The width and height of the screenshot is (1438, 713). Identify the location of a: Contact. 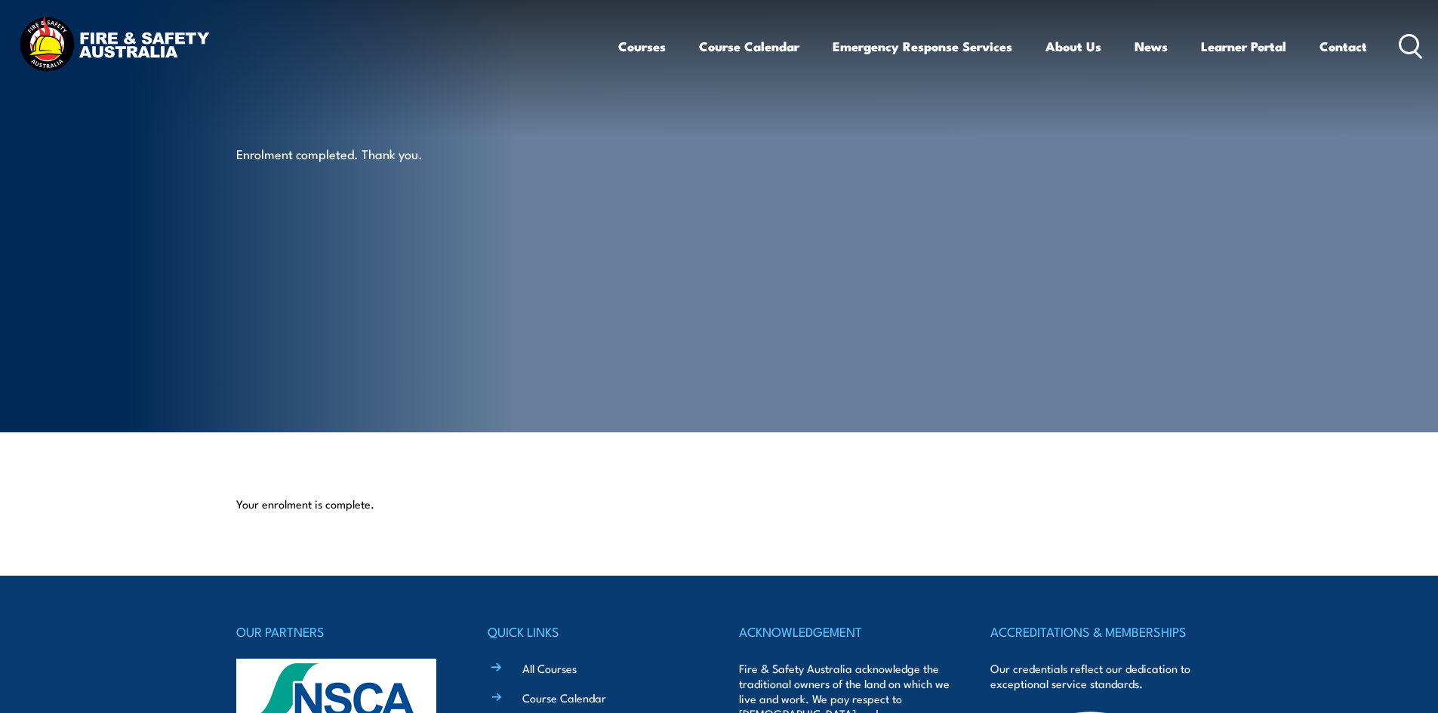
(1343, 46).